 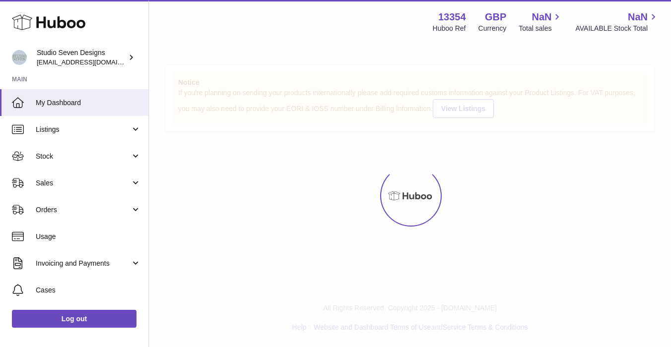 I want to click on span: AVAILABLE Stock Total, so click(x=617, y=28).